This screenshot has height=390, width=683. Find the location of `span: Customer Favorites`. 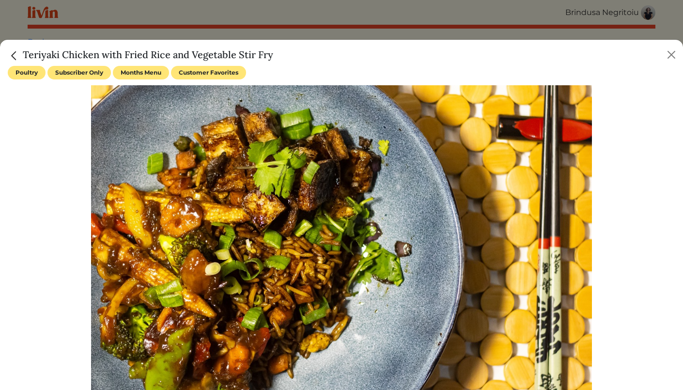

span: Customer Favorites is located at coordinates (208, 73).